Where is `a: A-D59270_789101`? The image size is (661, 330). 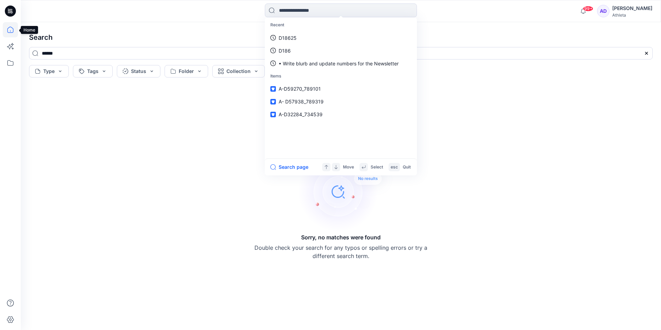
a: A-D59270_789101 is located at coordinates (341, 89).